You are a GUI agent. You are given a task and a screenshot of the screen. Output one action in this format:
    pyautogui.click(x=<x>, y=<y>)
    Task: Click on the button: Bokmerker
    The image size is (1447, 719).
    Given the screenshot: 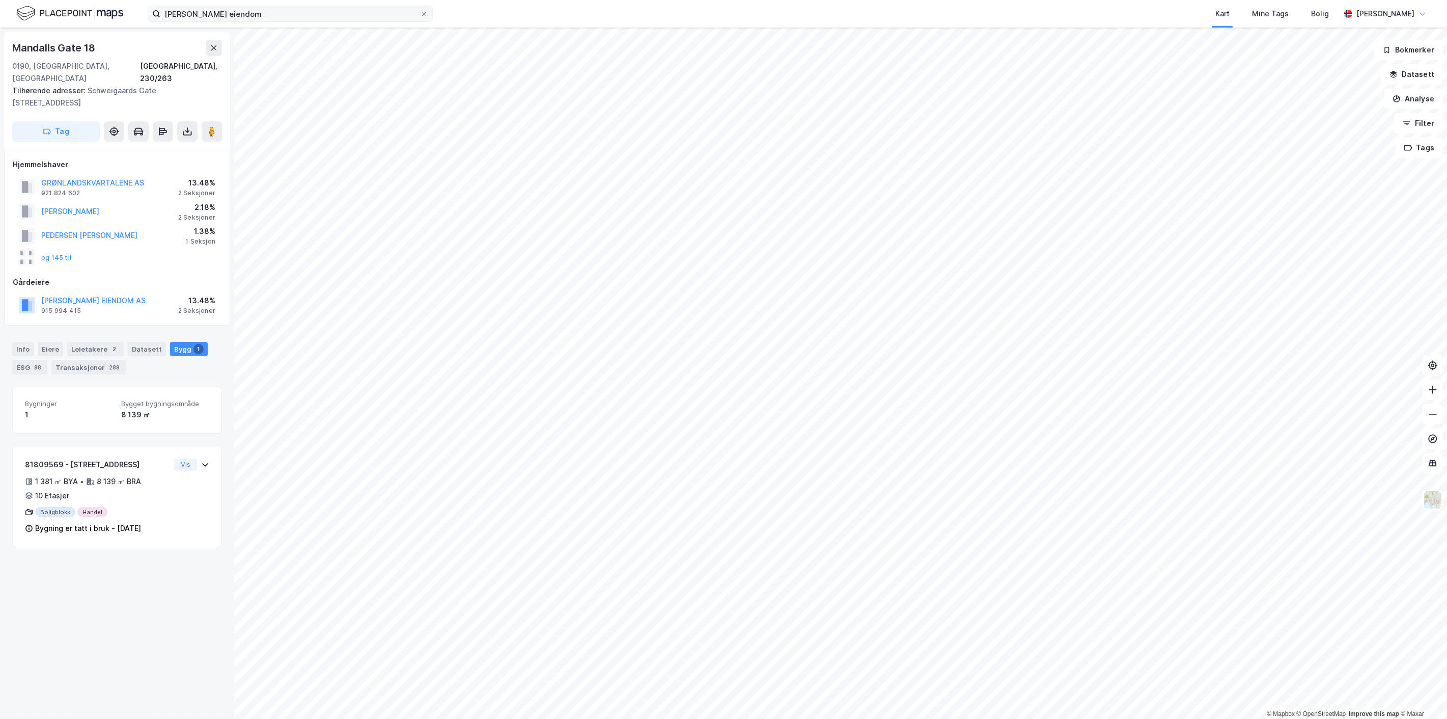 What is the action you would take?
    pyautogui.click(x=1409, y=50)
    